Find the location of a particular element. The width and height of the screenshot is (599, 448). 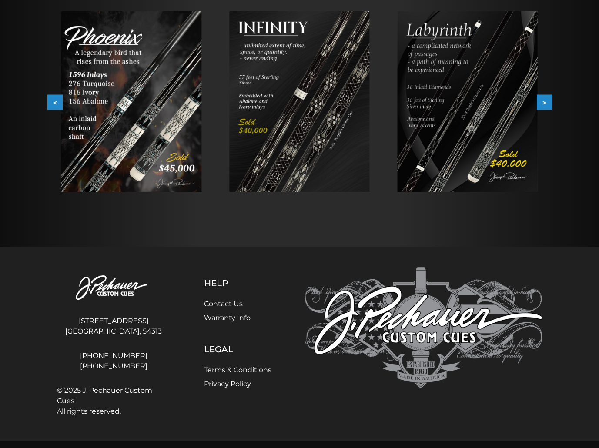

a: Privacy Policy is located at coordinates (227, 383).